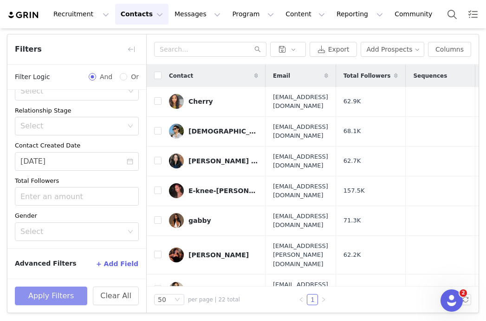 This screenshot has width=486, height=321. I want to click on div: 50, so click(162, 299).